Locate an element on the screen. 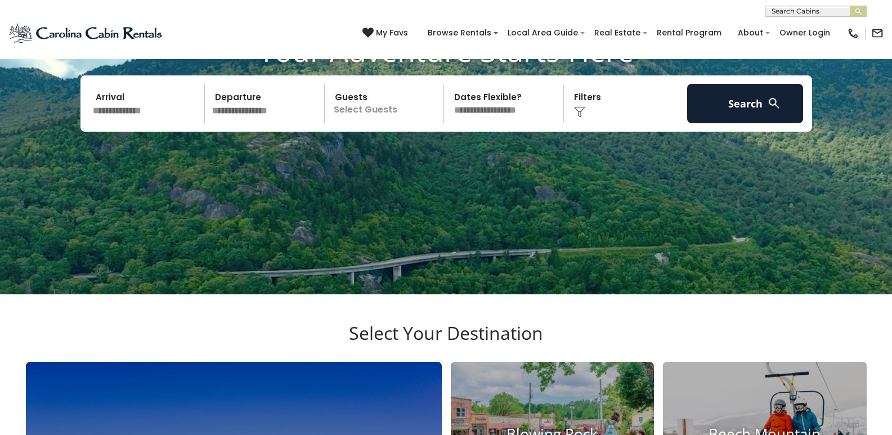 The image size is (892, 435). a: My Favs is located at coordinates (387, 33).